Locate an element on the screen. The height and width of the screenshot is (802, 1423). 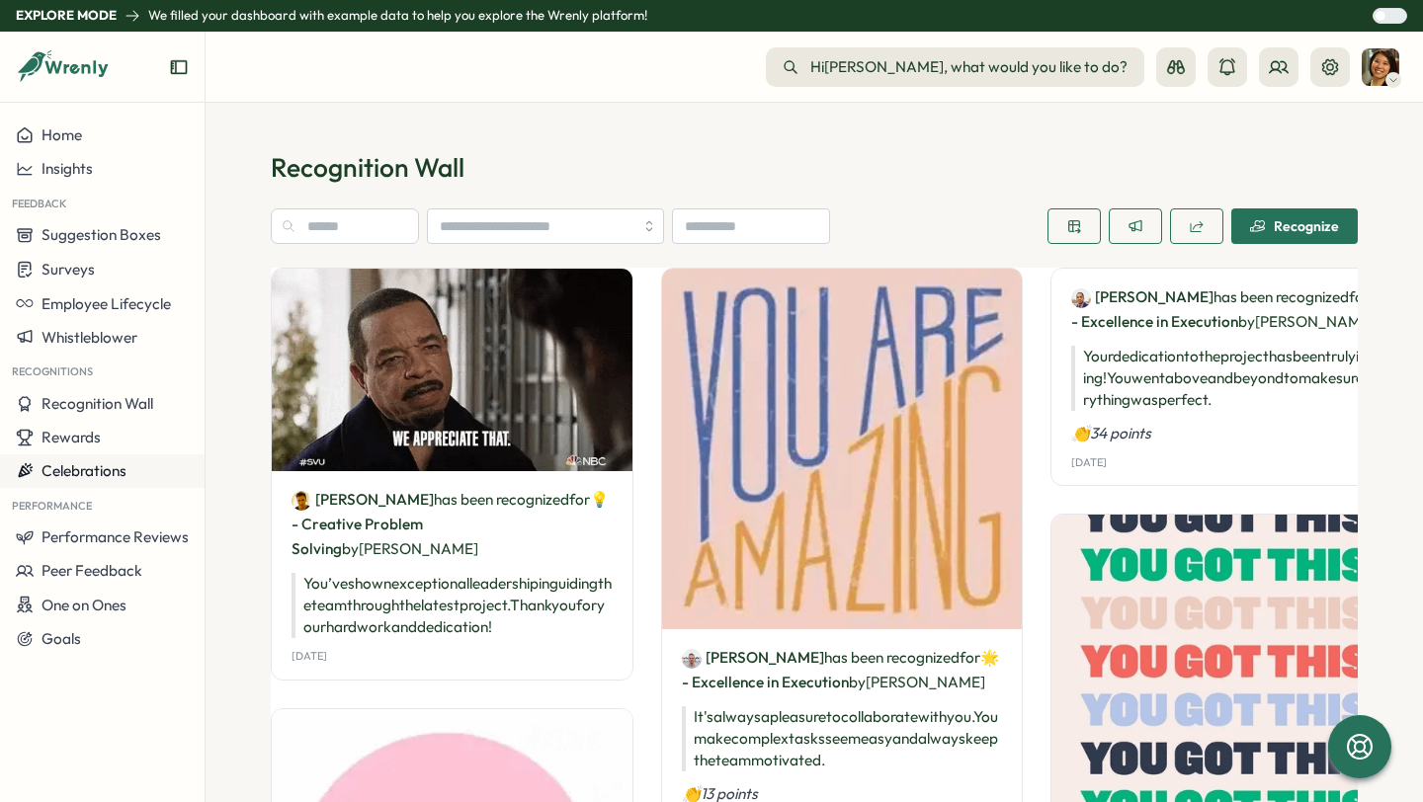
span: Peer Feedback is located at coordinates (92, 570).